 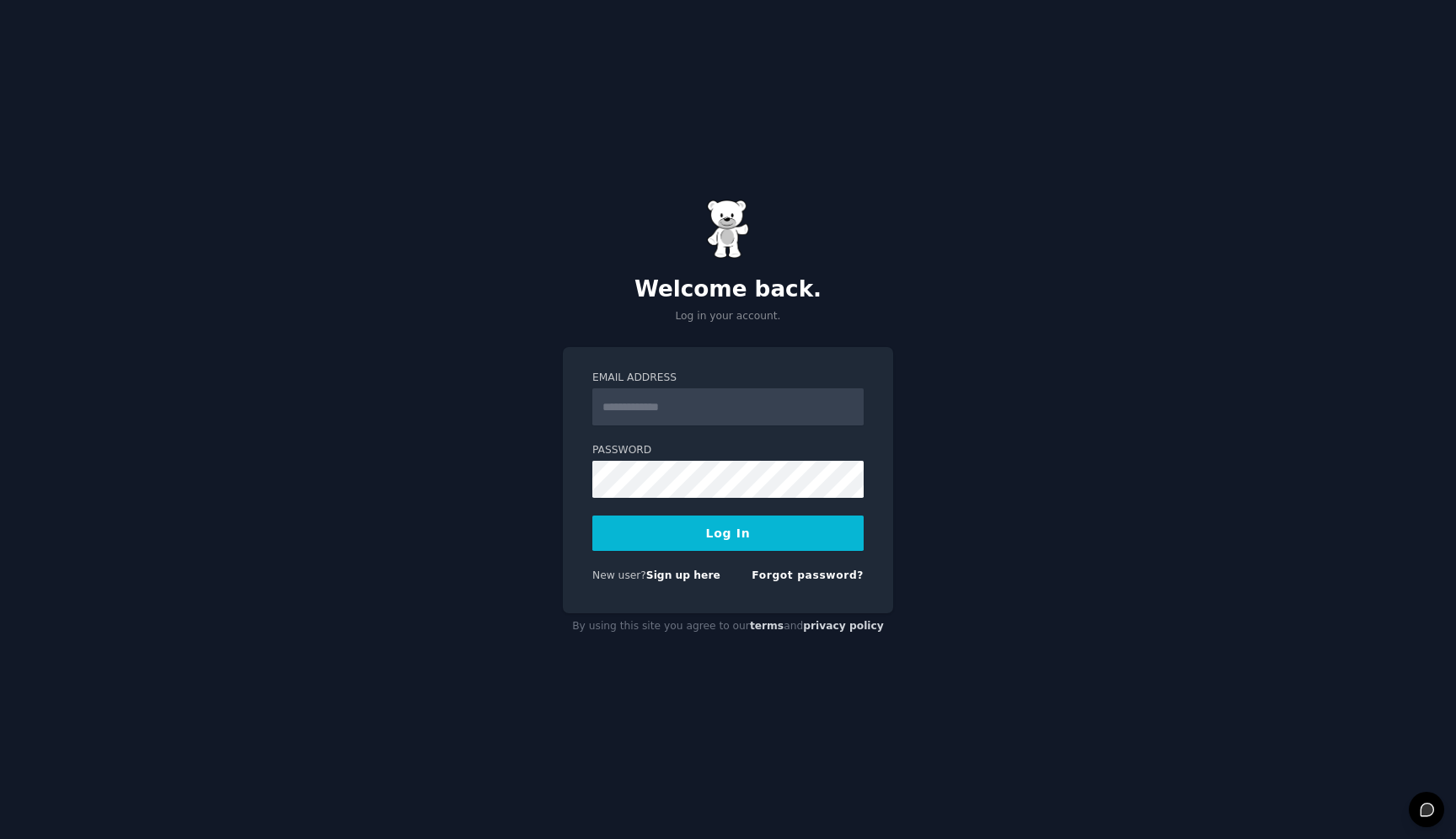 What do you see at coordinates (728, 378) in the screenshot?
I see `label: Email Address` at bounding box center [728, 378].